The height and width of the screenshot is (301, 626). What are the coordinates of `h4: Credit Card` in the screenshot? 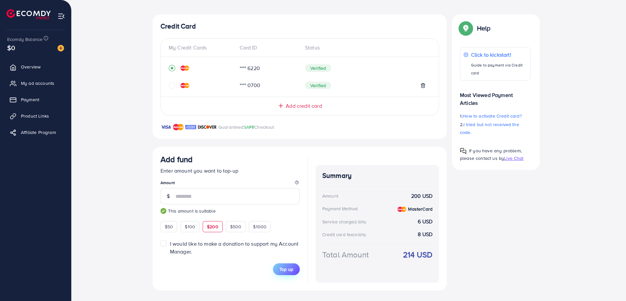 It's located at (300, 26).